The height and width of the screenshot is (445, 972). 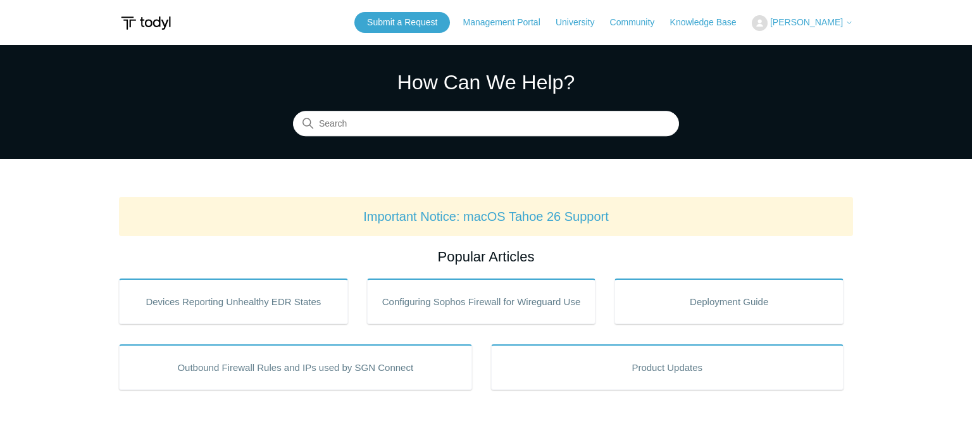 What do you see at coordinates (146, 23) in the screenshot?
I see `img: Todyl Support Center Help Center home page` at bounding box center [146, 23].